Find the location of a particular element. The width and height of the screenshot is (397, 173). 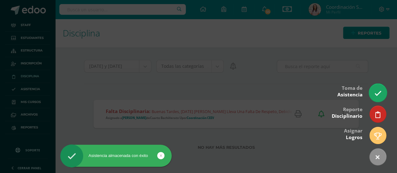

span: Asistencia is located at coordinates (350, 94).